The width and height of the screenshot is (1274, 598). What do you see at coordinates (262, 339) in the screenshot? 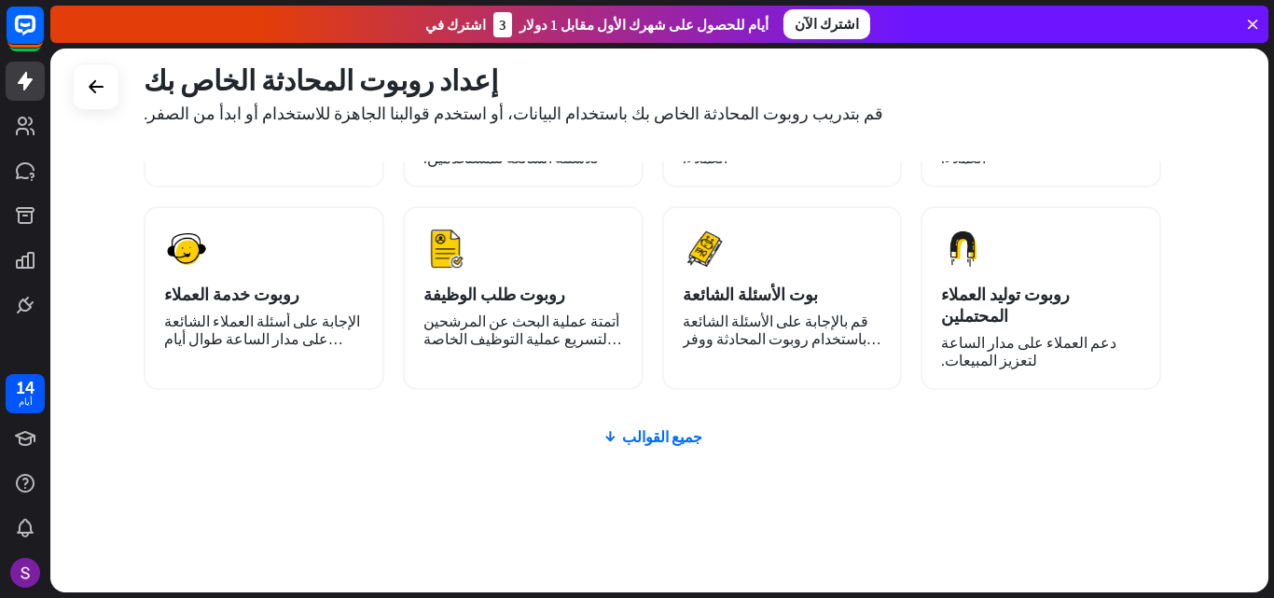
I see `font: الإجابة على أسئلة العملاء الشائعة على مدار الساعة طوال أيام الأسبوع.` at bounding box center [262, 339].